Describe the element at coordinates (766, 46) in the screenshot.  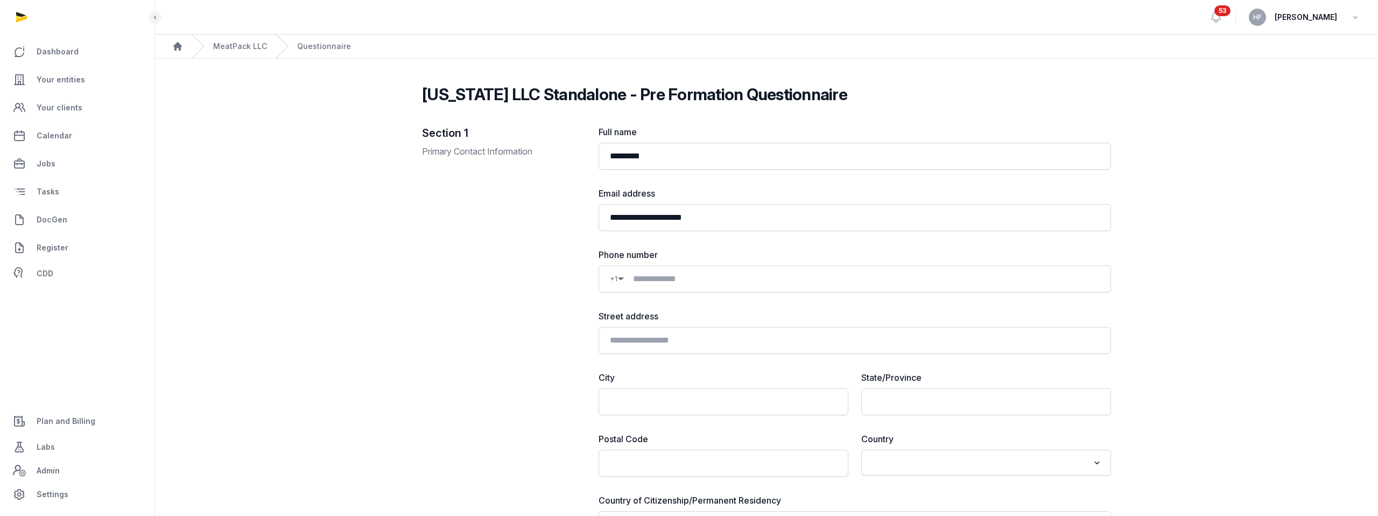
I see `nav: Breadcrumb` at that location.